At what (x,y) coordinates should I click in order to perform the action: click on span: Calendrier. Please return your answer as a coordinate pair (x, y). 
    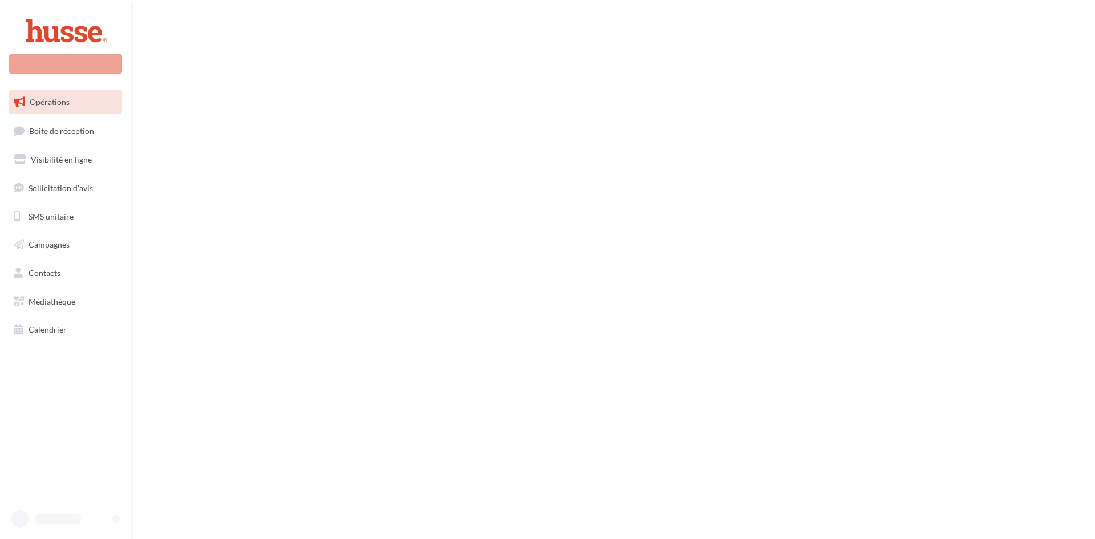
    Looking at the image, I should click on (47, 329).